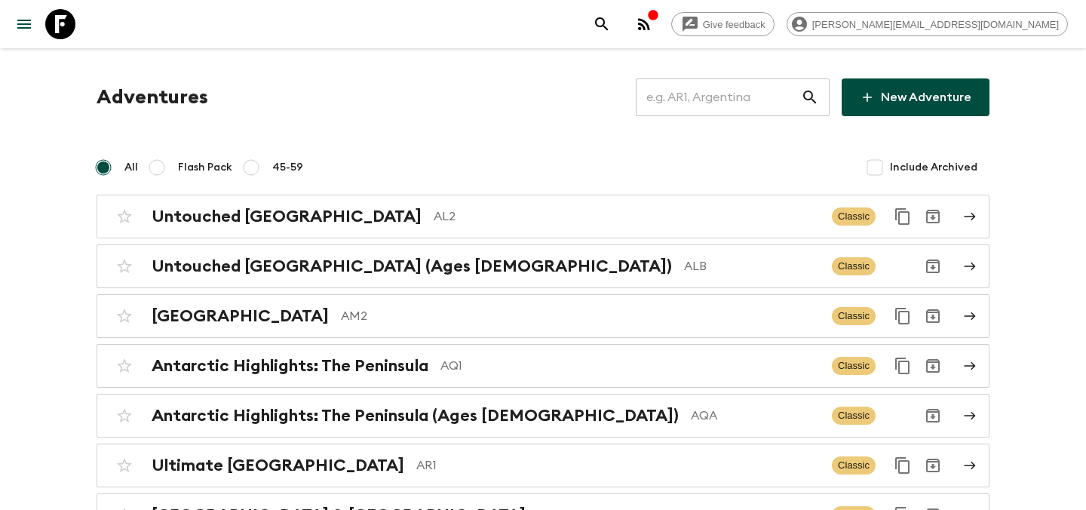  What do you see at coordinates (602, 24) in the screenshot?
I see `button: search adventures` at bounding box center [602, 24].